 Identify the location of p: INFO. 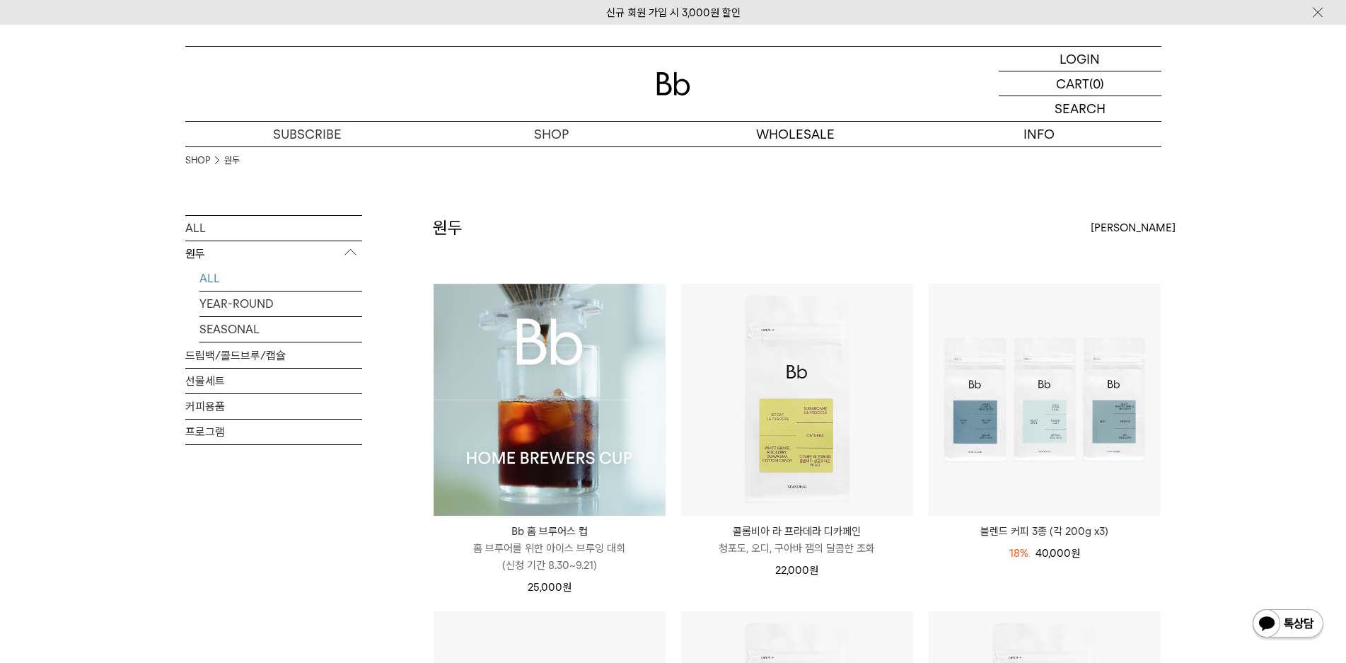
(1039, 134).